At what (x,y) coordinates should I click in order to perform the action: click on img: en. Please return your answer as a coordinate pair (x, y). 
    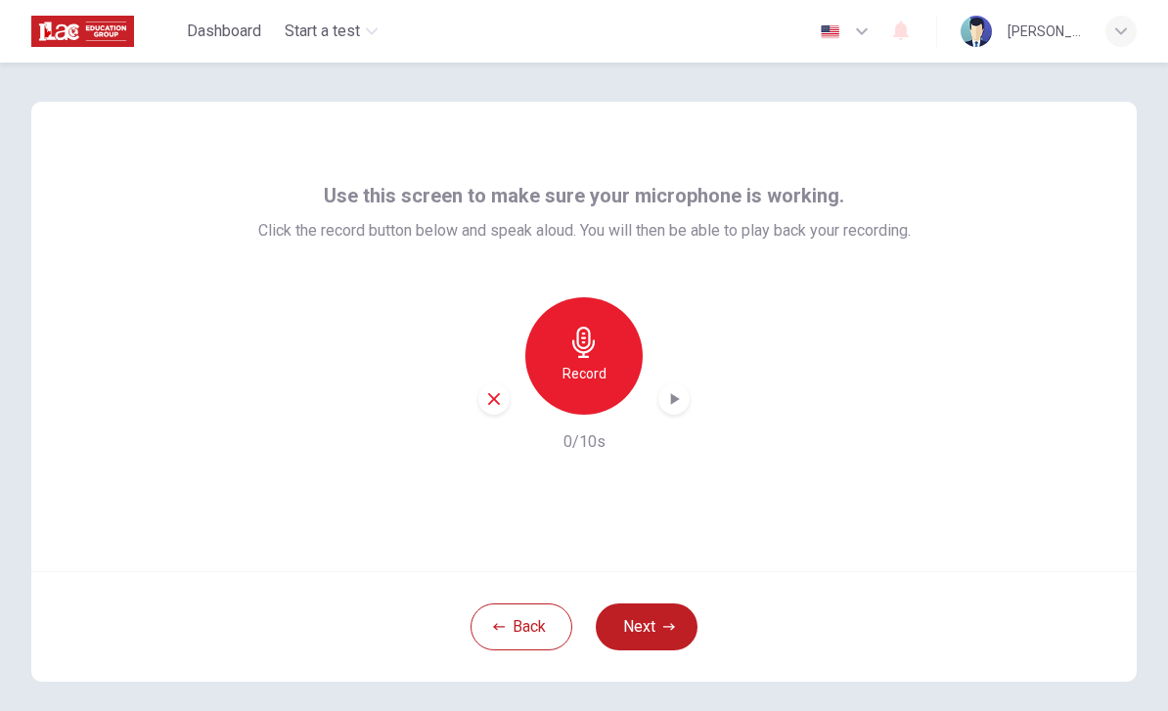
    Looking at the image, I should click on (830, 31).